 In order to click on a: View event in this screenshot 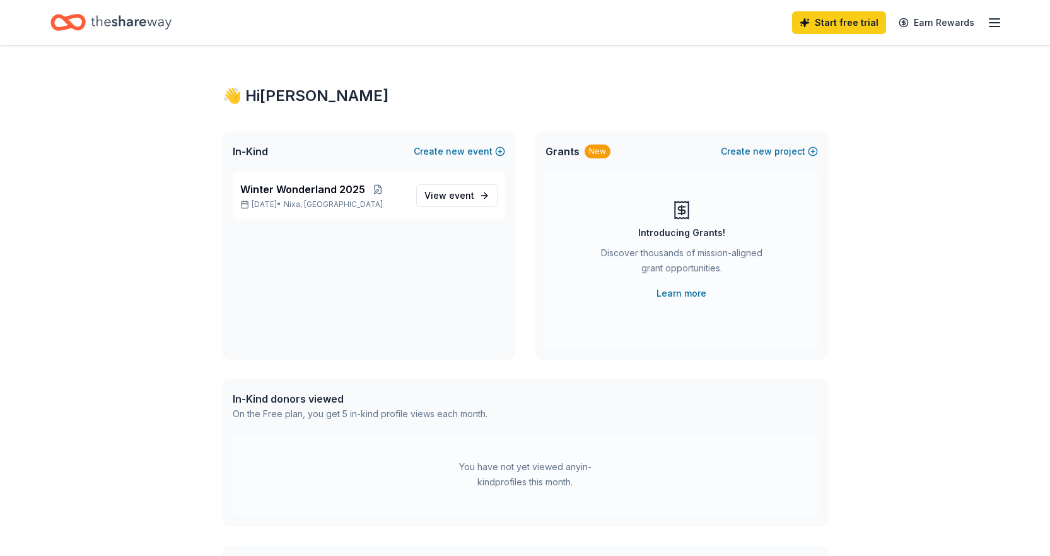, I will do `click(457, 196)`.